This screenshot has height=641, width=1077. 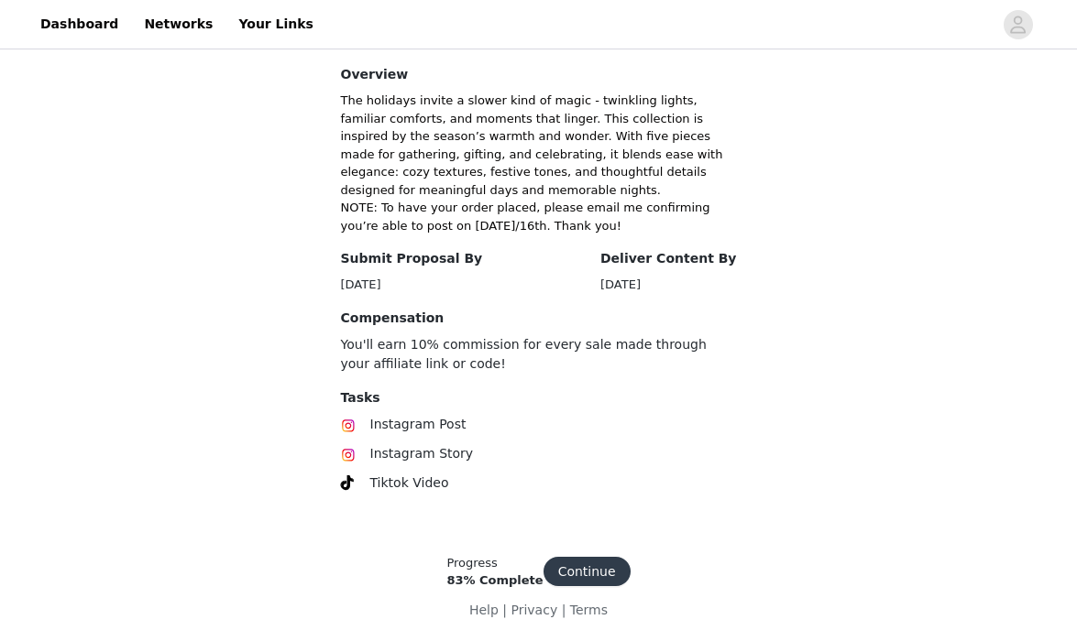 What do you see at coordinates (418, 424) in the screenshot?
I see `span: Instagram Post` at bounding box center [418, 424].